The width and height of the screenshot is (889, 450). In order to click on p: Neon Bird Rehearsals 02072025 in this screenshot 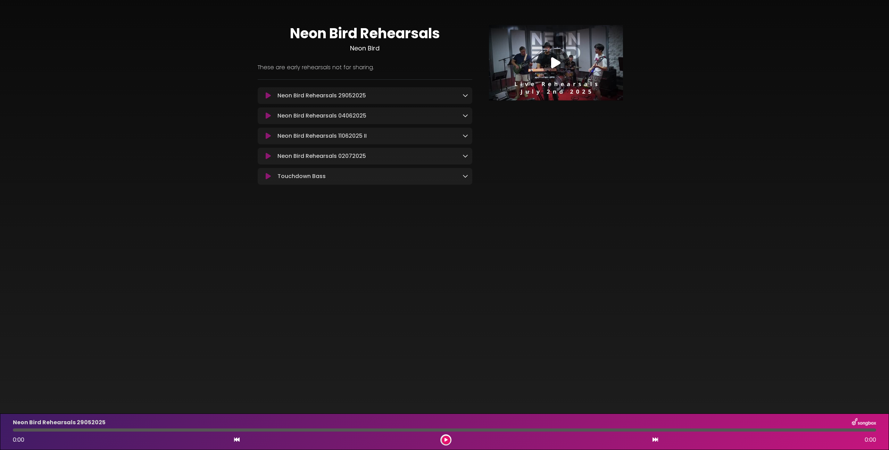, I will do `click(322, 156)`.